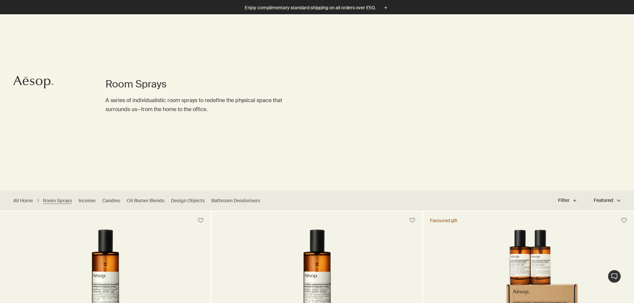  What do you see at coordinates (111, 201) in the screenshot?
I see `a: Candles` at bounding box center [111, 201].